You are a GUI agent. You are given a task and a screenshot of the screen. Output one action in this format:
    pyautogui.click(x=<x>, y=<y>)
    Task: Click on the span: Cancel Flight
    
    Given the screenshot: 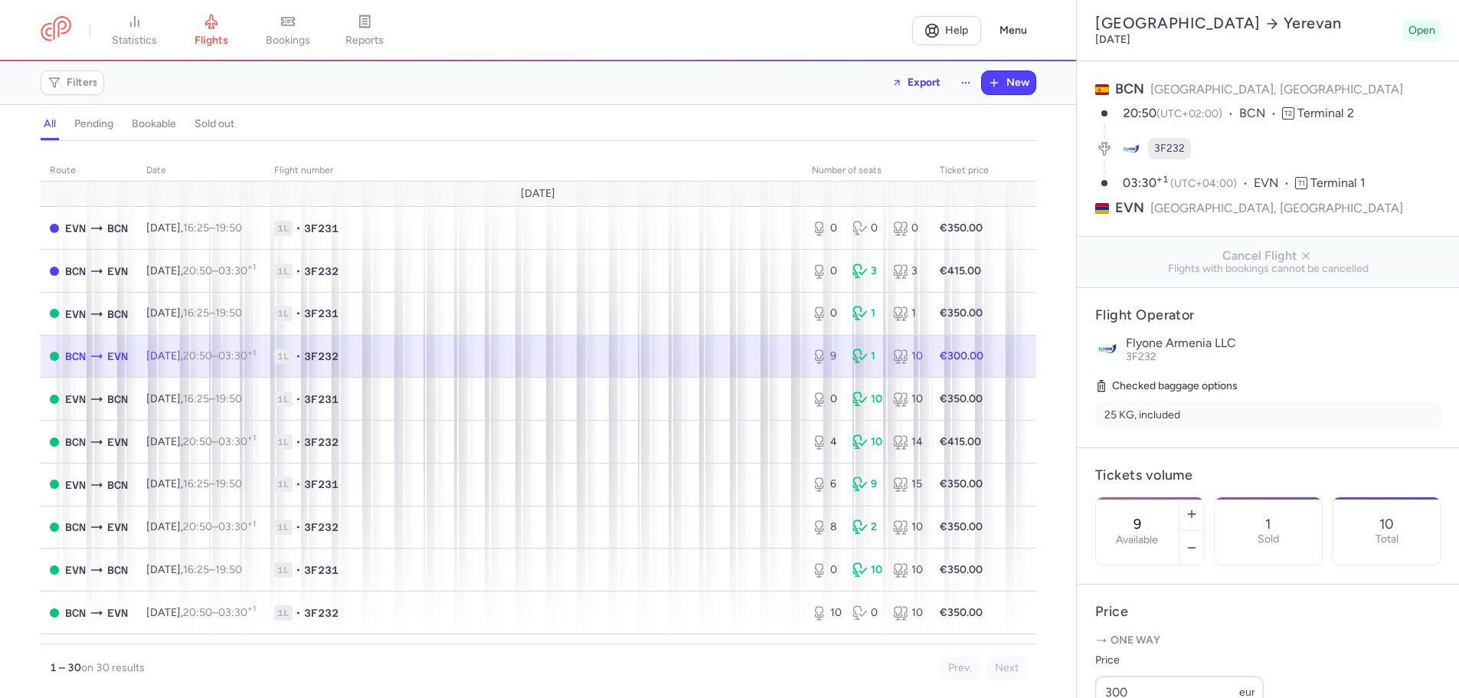 What is the action you would take?
    pyautogui.click(x=1269, y=256)
    